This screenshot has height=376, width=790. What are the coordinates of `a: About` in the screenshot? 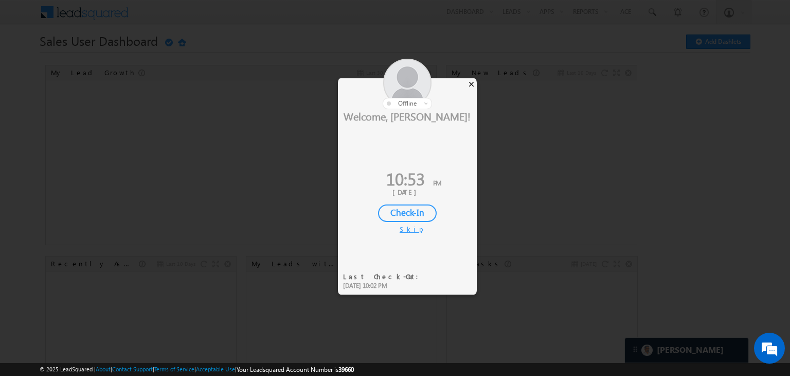 It's located at (103, 368).